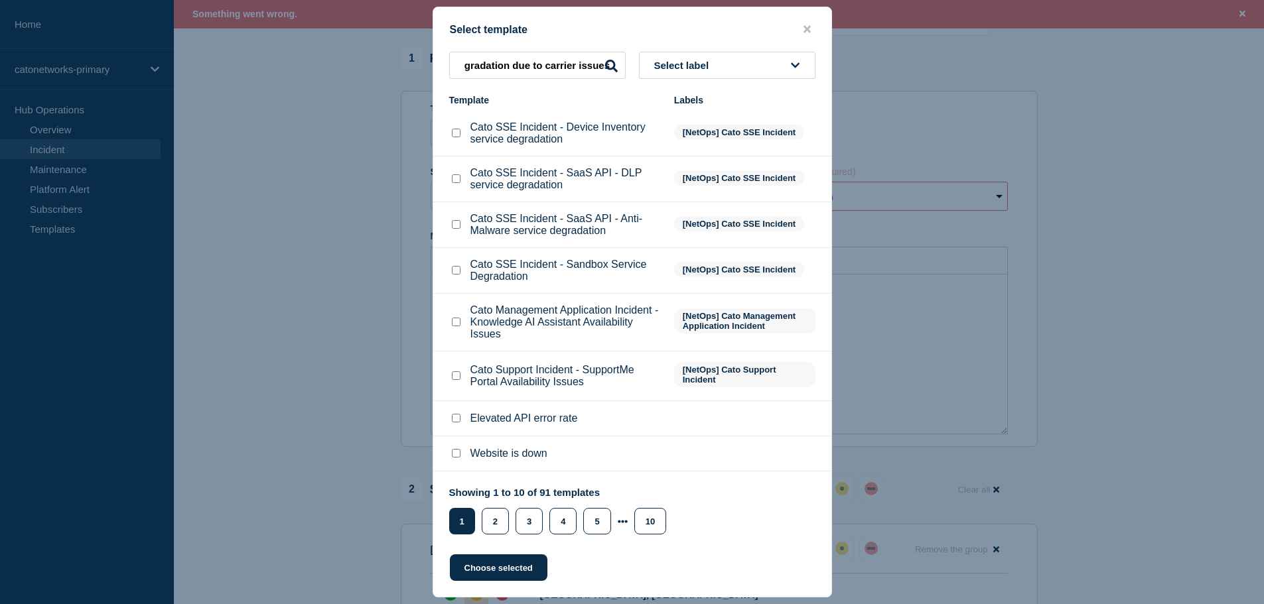 This screenshot has width=1264, height=604. Describe the element at coordinates (565, 133) in the screenshot. I see `p: Cato SSE Incident - Device Inventory service degradation` at that location.